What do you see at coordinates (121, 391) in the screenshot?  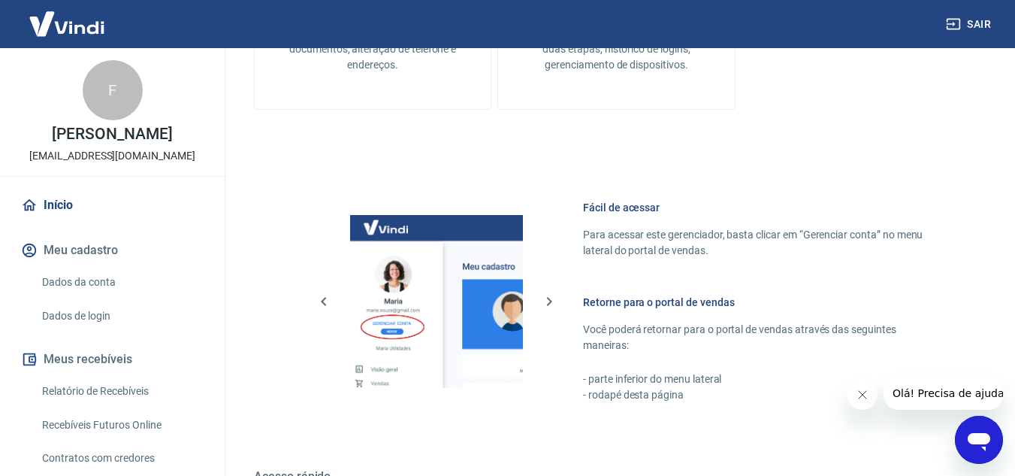 I see `a: Relatório de Recebíveis` at bounding box center [121, 391].